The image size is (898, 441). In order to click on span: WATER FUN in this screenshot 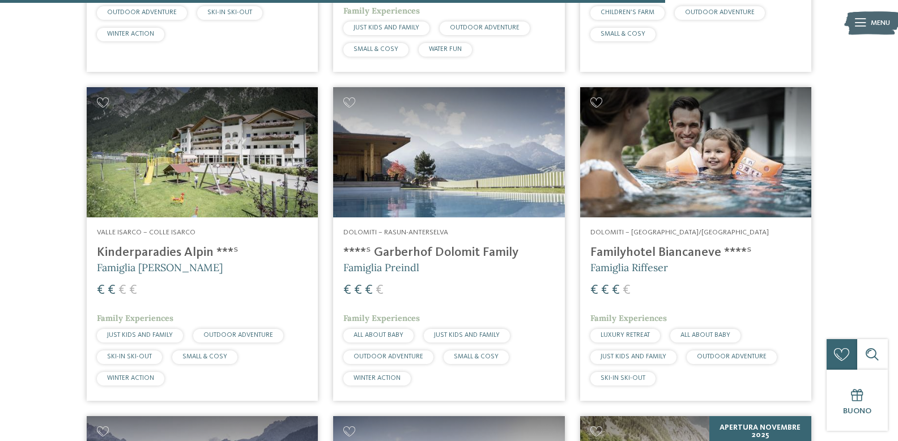, I will do `click(445, 49)`.